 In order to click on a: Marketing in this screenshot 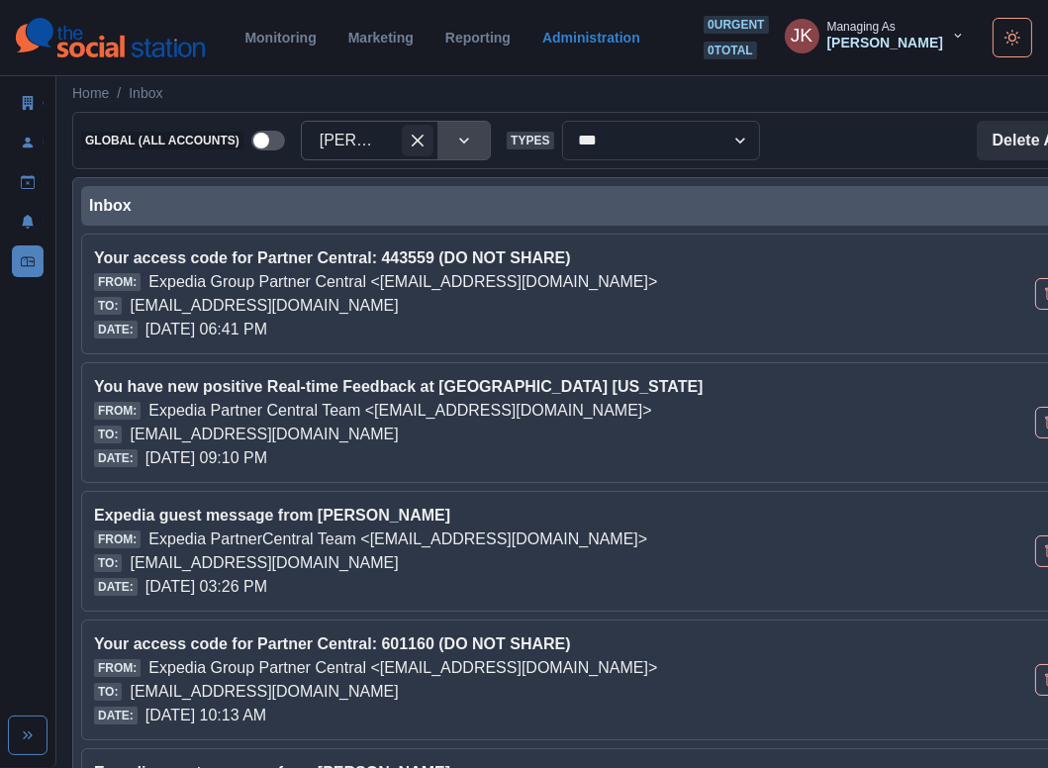, I will do `click(381, 38)`.